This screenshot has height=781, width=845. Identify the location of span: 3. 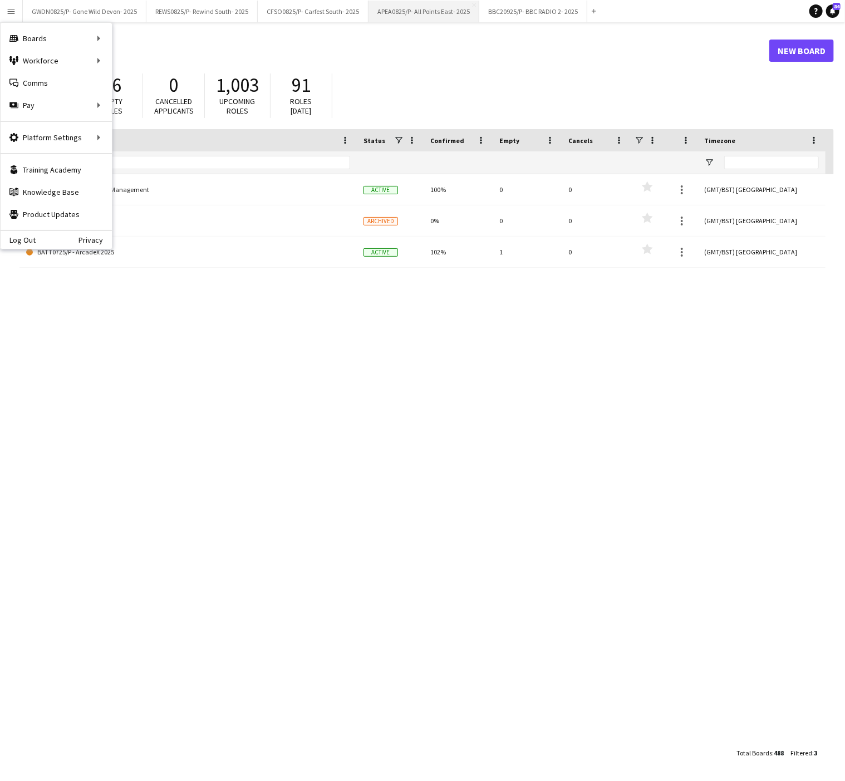
(816, 753).